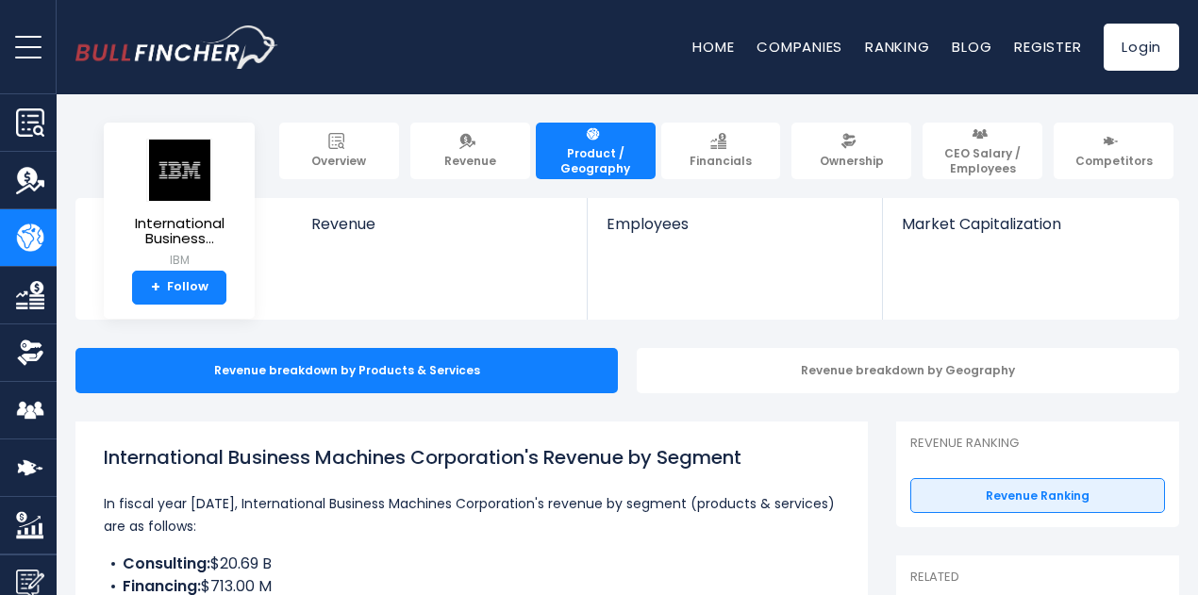 The image size is (1198, 595). Describe the element at coordinates (472, 564) in the screenshot. I see `li: $20.69 B` at that location.